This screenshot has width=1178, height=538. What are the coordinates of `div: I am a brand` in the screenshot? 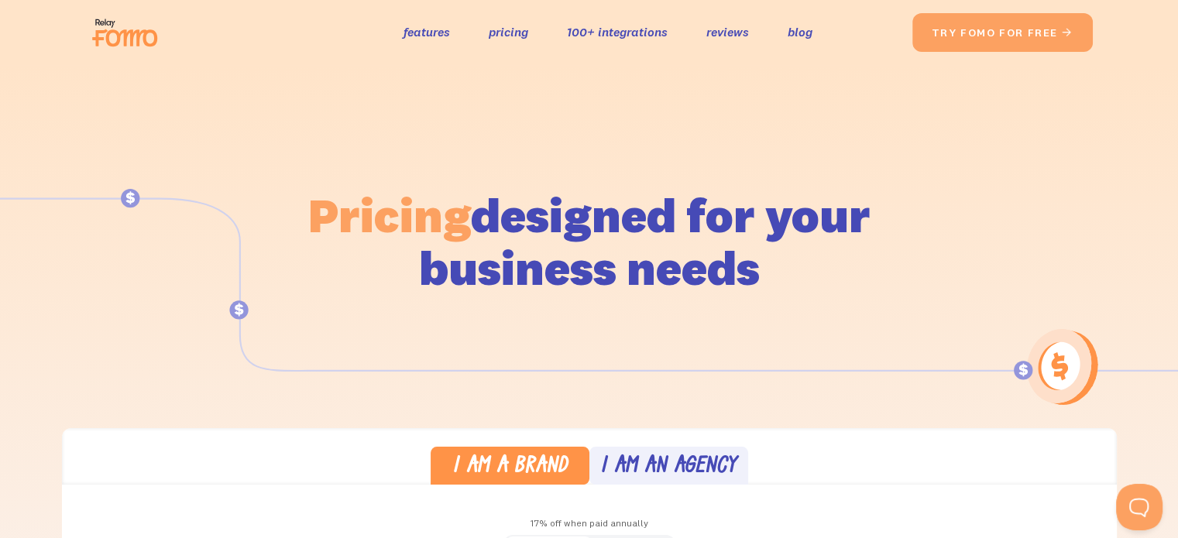 It's located at (510, 467).